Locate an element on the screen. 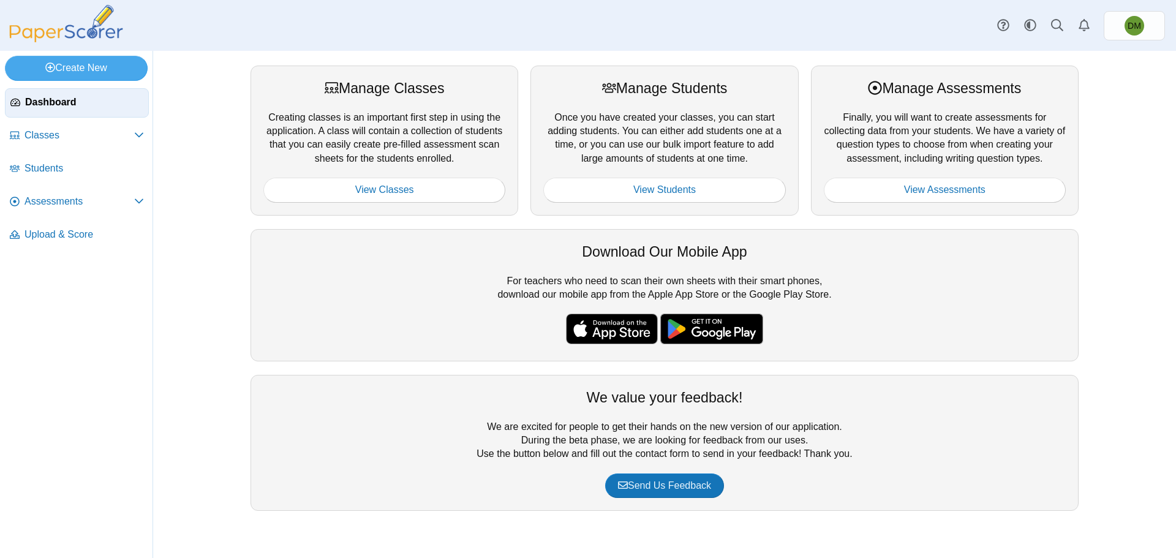 The height and width of the screenshot is (558, 1176). img: apple-store-badge.svg is located at coordinates (612, 329).